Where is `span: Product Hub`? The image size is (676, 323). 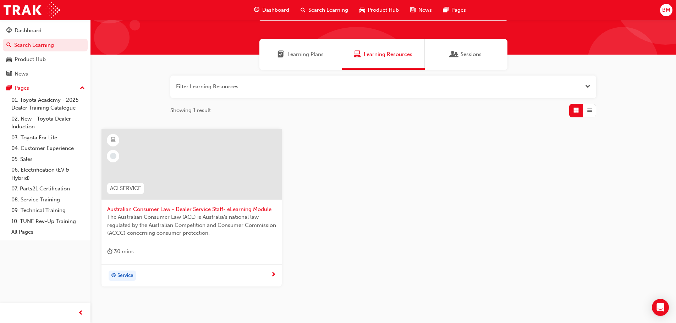
span: Product Hub is located at coordinates (383, 10).